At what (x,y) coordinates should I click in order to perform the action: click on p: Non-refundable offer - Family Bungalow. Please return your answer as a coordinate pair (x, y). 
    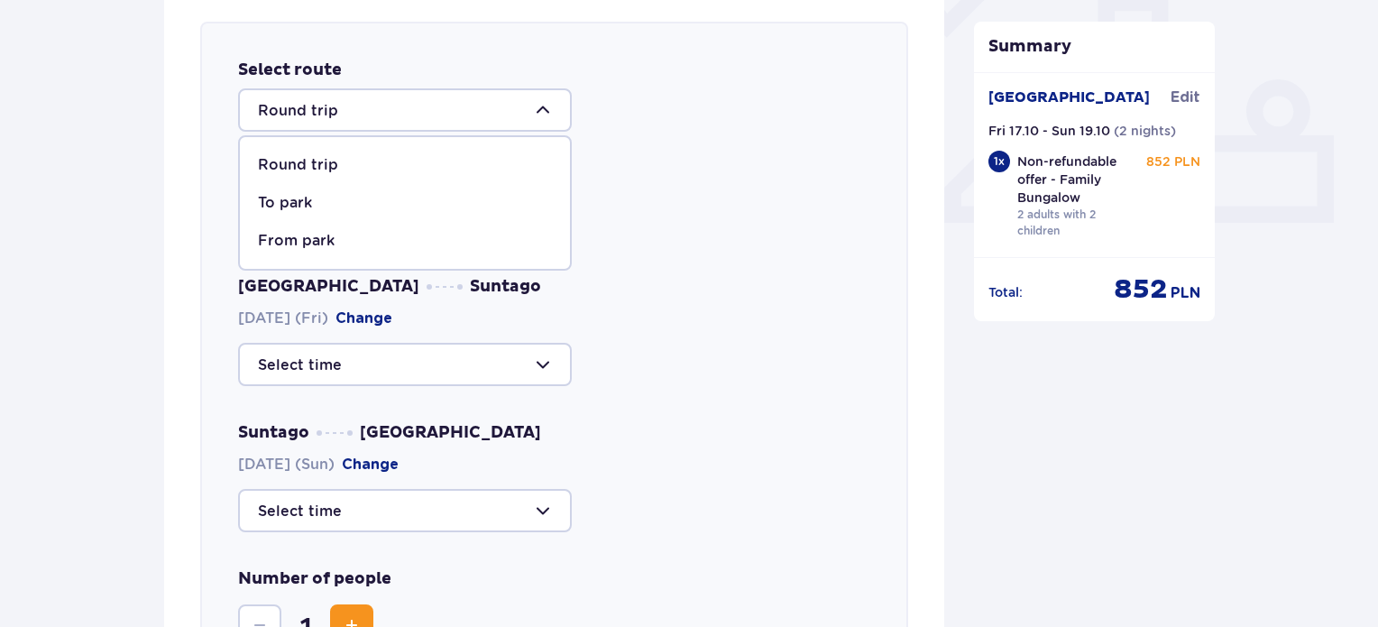
    Looking at the image, I should click on (1080, 179).